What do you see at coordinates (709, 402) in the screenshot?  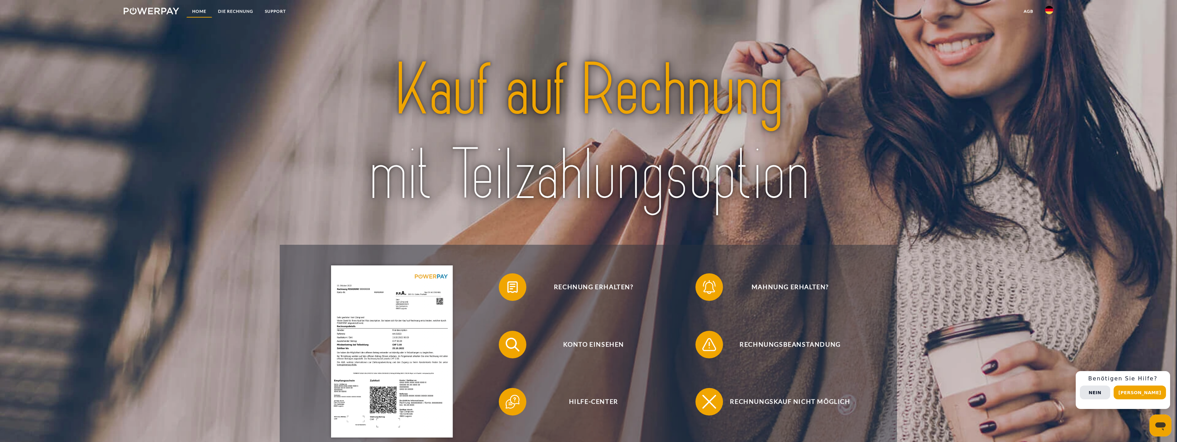 I see `img: qb_close.svg` at bounding box center [709, 402].